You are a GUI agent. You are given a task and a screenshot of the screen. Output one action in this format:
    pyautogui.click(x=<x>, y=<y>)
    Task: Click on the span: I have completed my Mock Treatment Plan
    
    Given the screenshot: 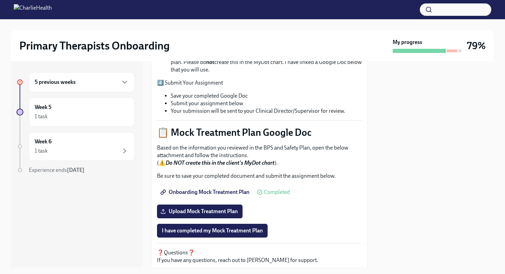 What is the action you would take?
    pyautogui.click(x=213, y=231)
    